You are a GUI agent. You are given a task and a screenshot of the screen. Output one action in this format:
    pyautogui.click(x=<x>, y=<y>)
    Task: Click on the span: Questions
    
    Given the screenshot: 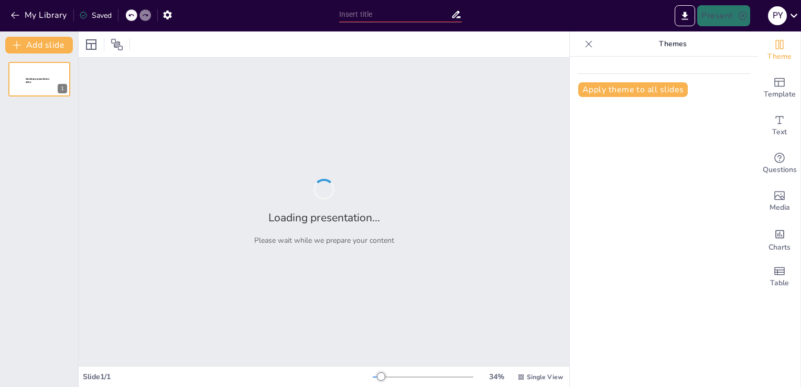 What is the action you would take?
    pyautogui.click(x=780, y=170)
    